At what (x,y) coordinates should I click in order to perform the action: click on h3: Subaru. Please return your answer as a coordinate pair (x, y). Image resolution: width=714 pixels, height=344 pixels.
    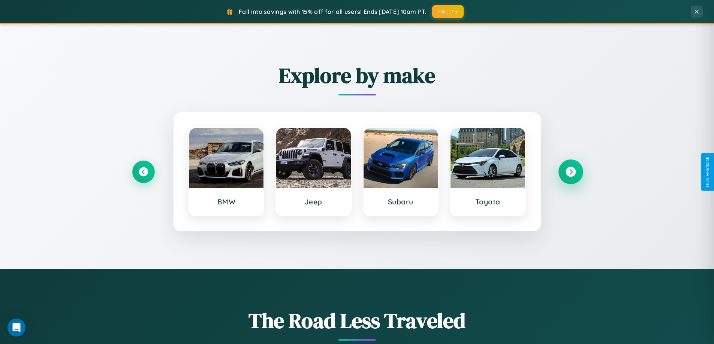
    Looking at the image, I should click on (401, 202).